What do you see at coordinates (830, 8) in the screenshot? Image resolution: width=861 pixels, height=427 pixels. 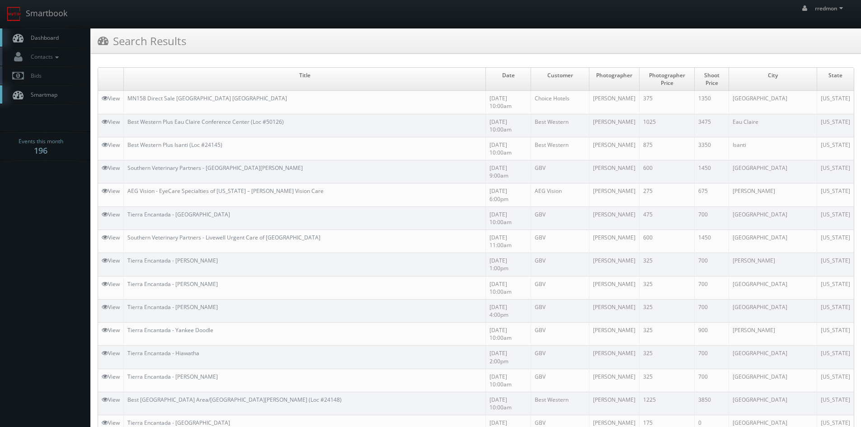 I see `span: rredmon` at bounding box center [830, 8].